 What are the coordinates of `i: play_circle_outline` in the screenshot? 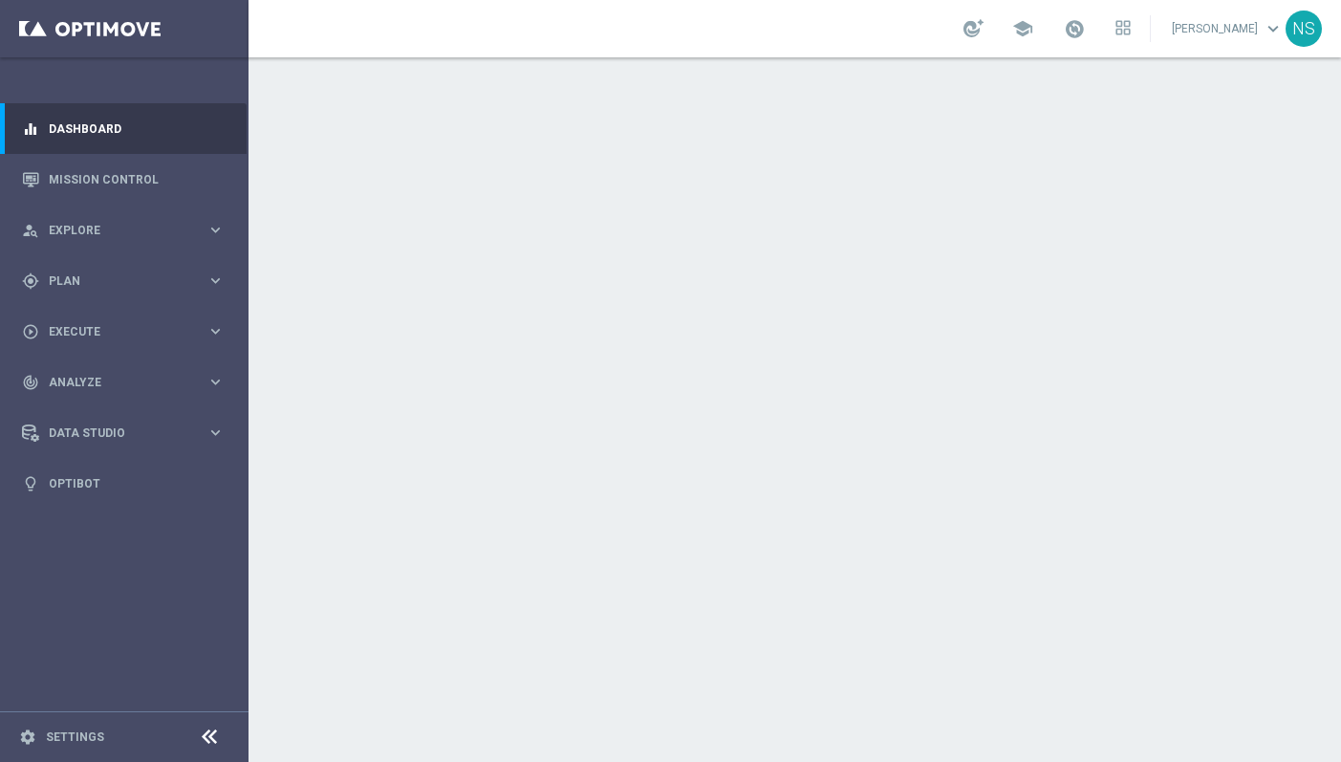 It's located at (31, 332).